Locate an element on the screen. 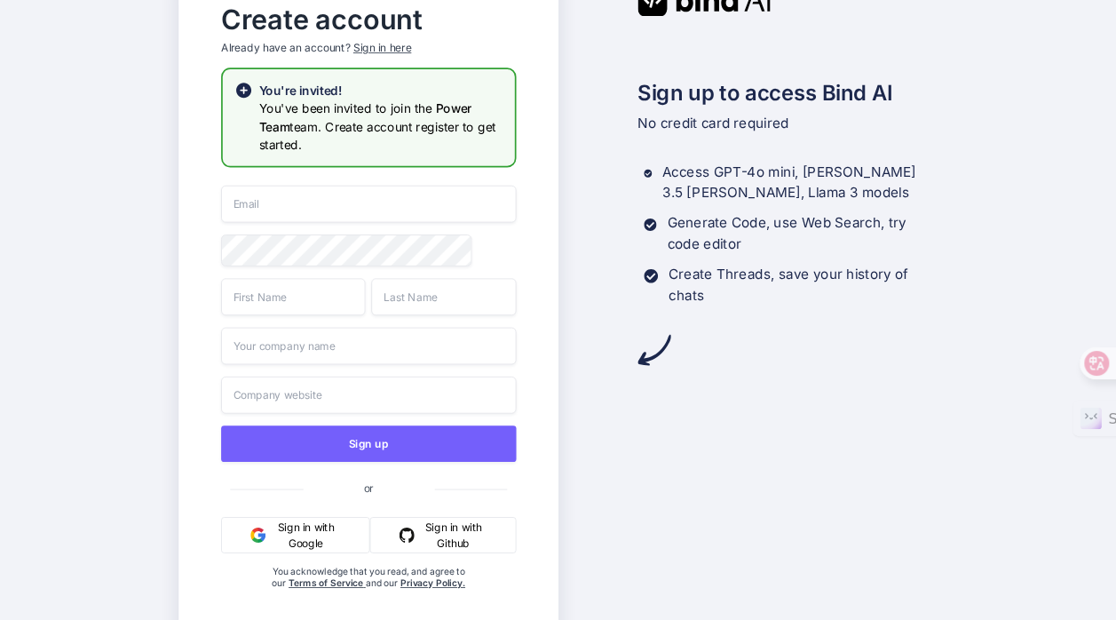 The image size is (1116, 620). img: github is located at coordinates (406, 534).